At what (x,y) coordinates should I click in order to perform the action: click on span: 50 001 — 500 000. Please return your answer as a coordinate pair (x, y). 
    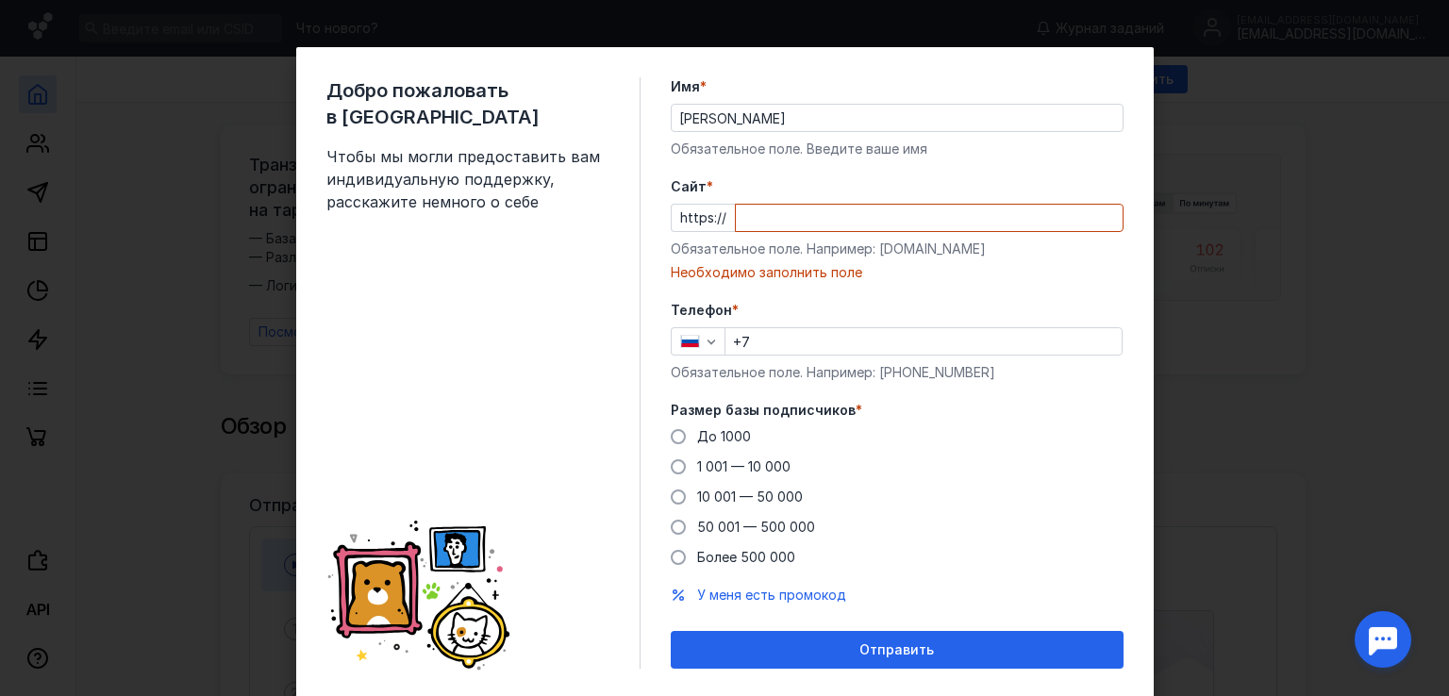
    Looking at the image, I should click on (756, 527).